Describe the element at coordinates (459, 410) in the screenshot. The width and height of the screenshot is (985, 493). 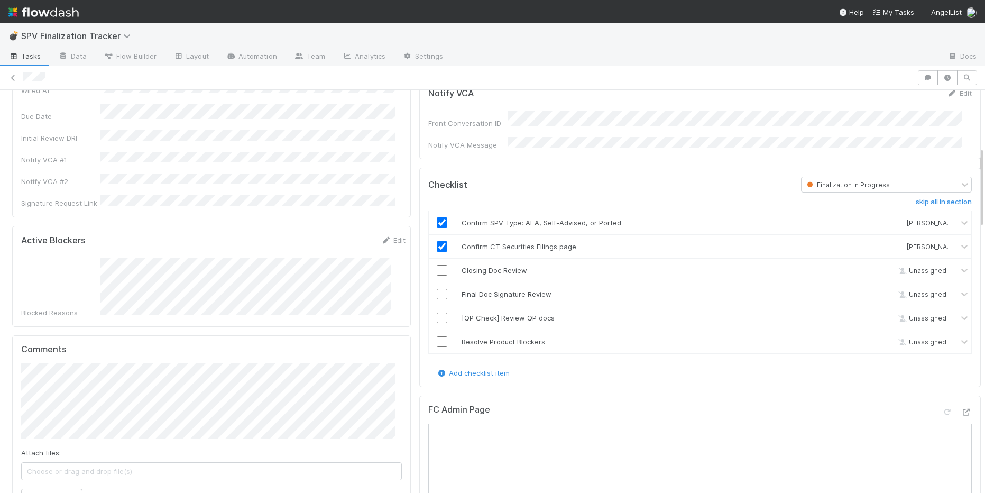
I see `h5: FC Admin Page` at that location.